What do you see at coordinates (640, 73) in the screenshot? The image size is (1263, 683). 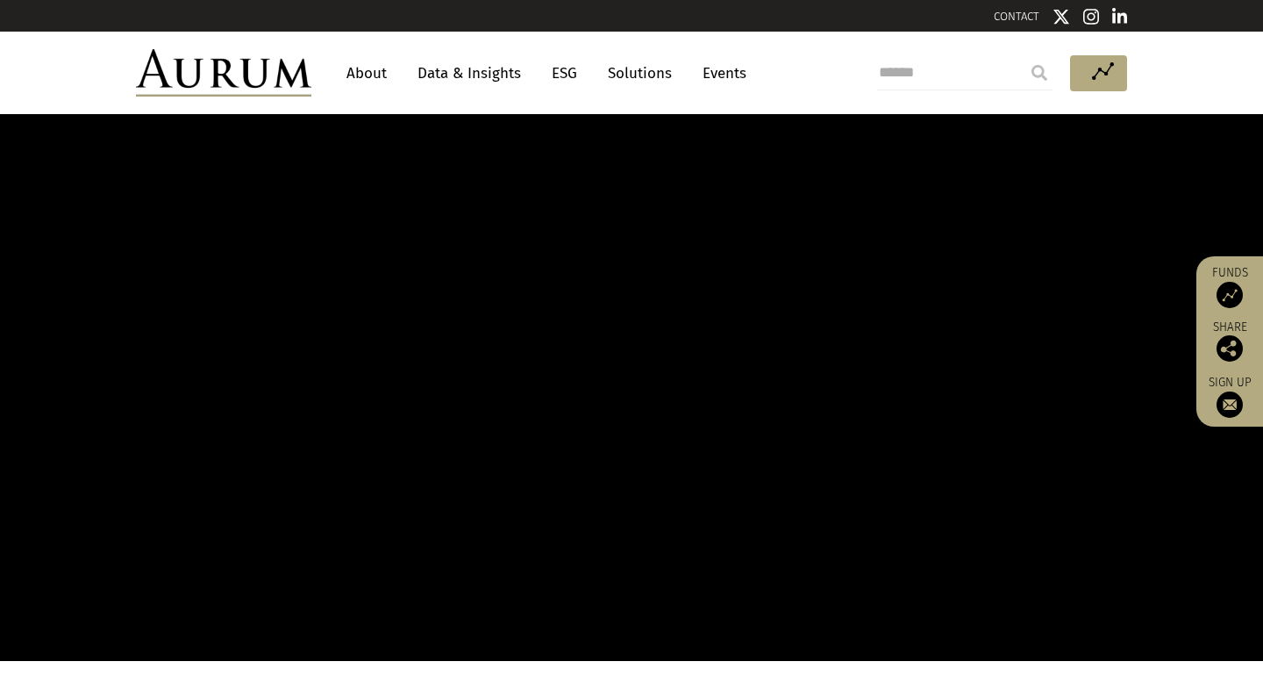 I see `a: Solutions` at bounding box center [640, 73].